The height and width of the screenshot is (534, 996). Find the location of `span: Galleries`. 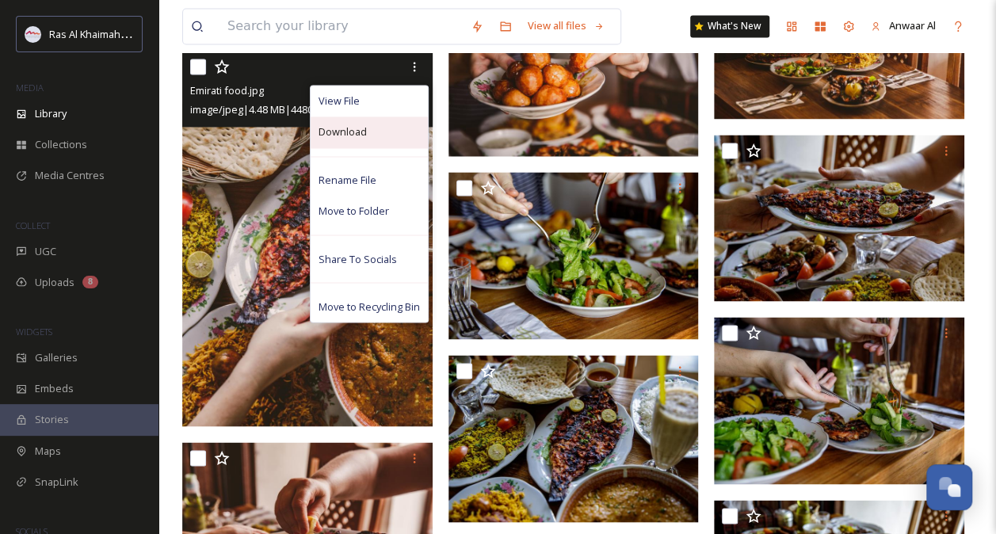

span: Galleries is located at coordinates (56, 357).